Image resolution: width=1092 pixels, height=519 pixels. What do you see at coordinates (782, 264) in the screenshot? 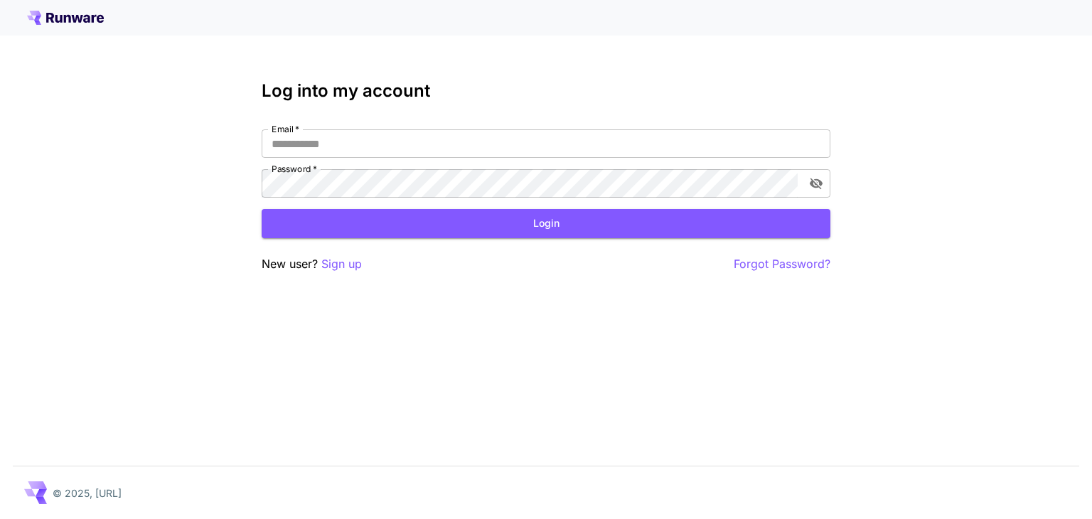
I see `p: Forgot Password?` at bounding box center [782, 264].